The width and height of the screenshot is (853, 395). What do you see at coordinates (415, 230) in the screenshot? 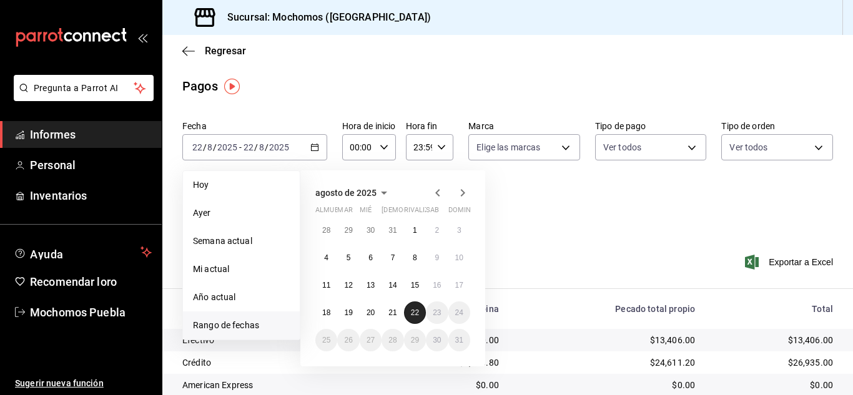
I see `font: 1` at bounding box center [415, 230].